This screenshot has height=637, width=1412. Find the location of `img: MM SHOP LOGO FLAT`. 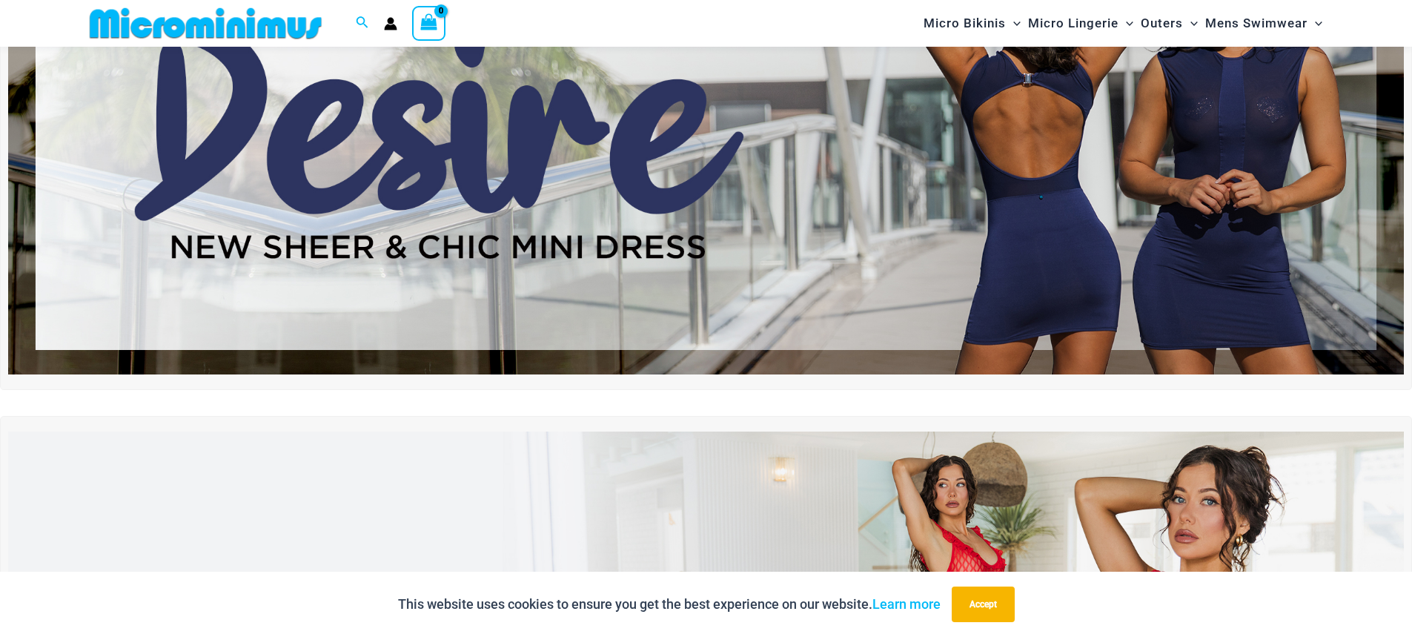

img: MM SHOP LOGO FLAT is located at coordinates (205, 23).